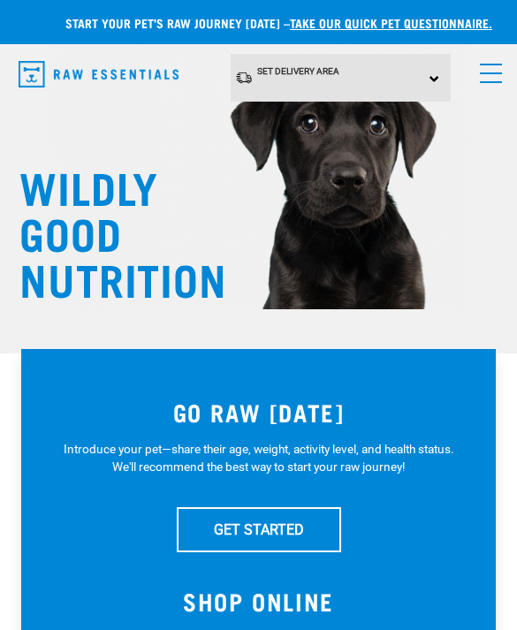  What do you see at coordinates (258, 458) in the screenshot?
I see `p: Introduce your pet—share their age, weight, activity level, and health status. We'll recommend th...` at bounding box center [258, 458].